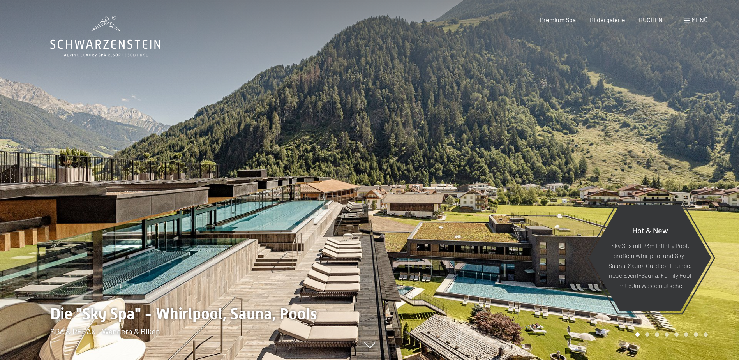 The image size is (739, 360). Describe the element at coordinates (651, 19) in the screenshot. I see `a: BUCHEN` at that location.